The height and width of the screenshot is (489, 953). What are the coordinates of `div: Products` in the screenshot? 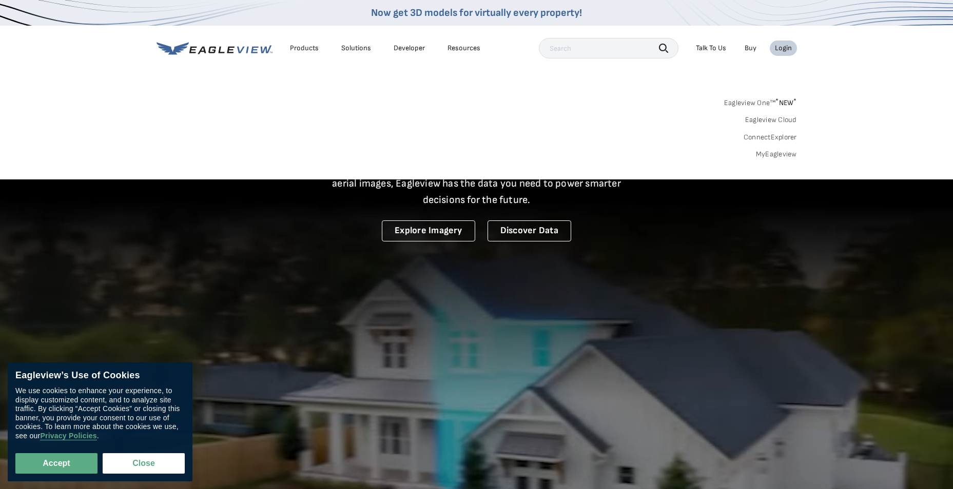 It's located at (304, 48).